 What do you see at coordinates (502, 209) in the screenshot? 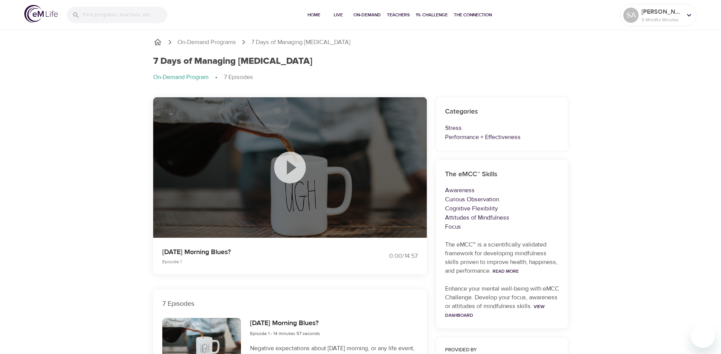
I see `p: Cognitive Flexibility` at bounding box center [502, 209].